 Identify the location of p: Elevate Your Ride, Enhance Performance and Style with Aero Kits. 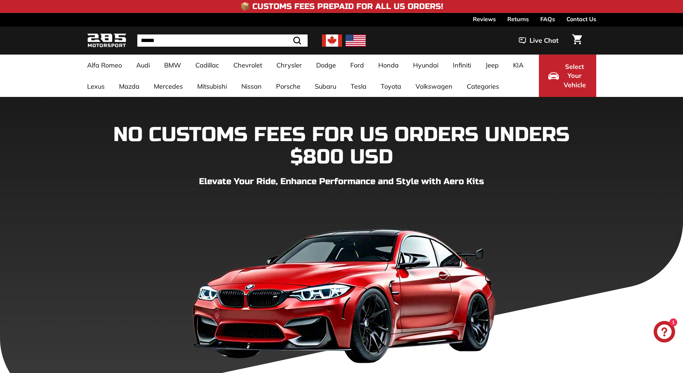
(342, 181).